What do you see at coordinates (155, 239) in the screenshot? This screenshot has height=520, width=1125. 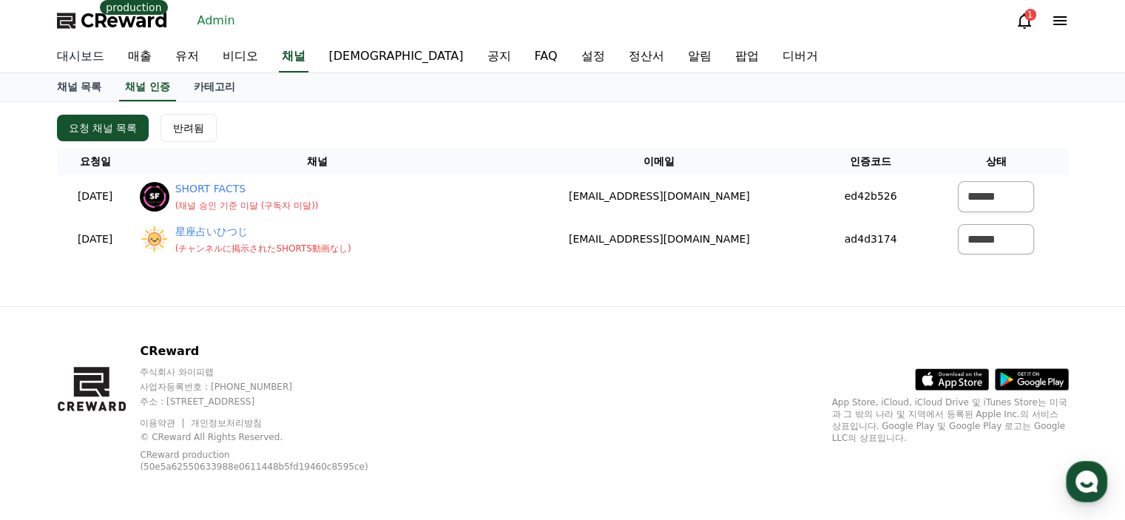 I see `img: 星座占いひつじ` at bounding box center [155, 239].